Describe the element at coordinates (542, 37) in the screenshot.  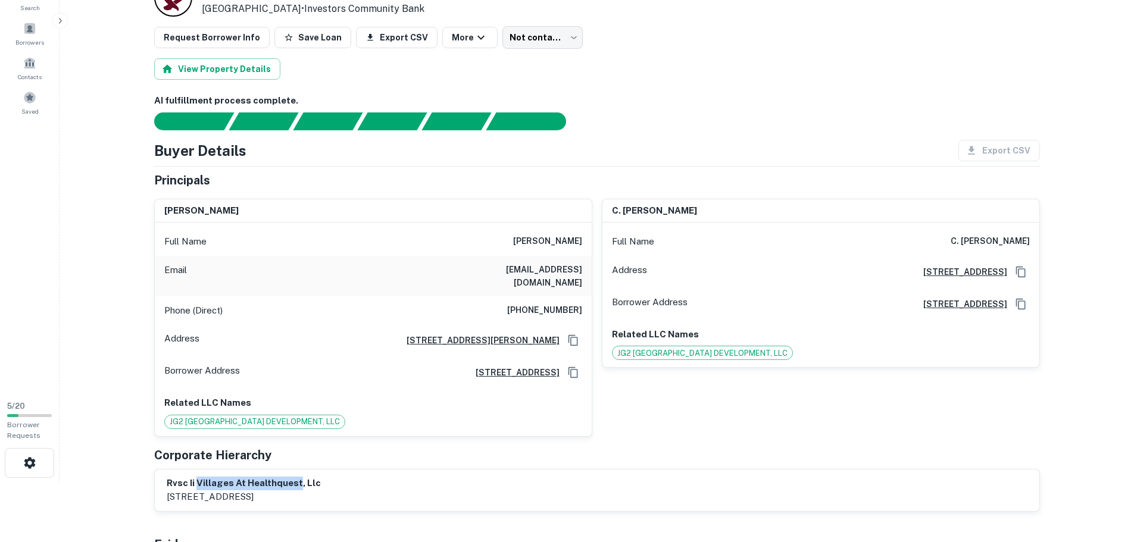
I see `div: Not contacted` at that location.